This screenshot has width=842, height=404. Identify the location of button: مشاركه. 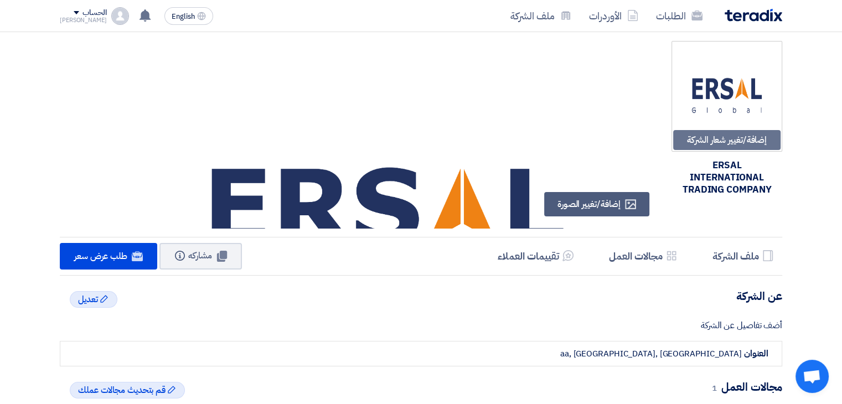
(200, 256).